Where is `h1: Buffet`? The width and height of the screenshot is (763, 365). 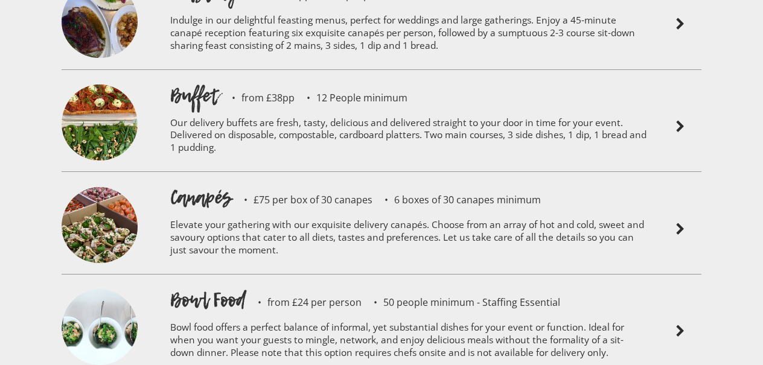
h1: Buffet is located at coordinates (195, 95).